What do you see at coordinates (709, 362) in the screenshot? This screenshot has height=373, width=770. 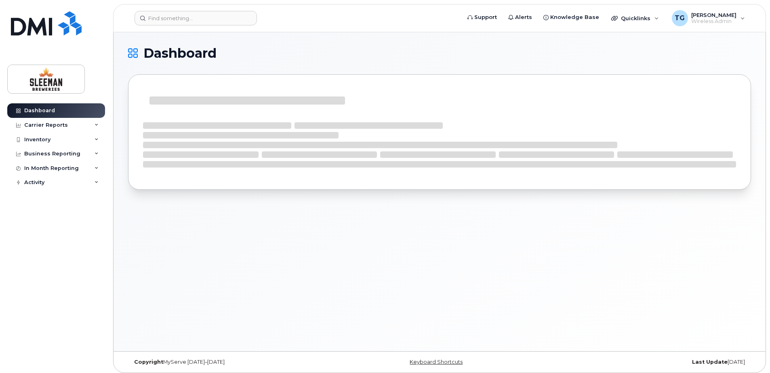 I see `strong: Last Update` at bounding box center [709, 362].